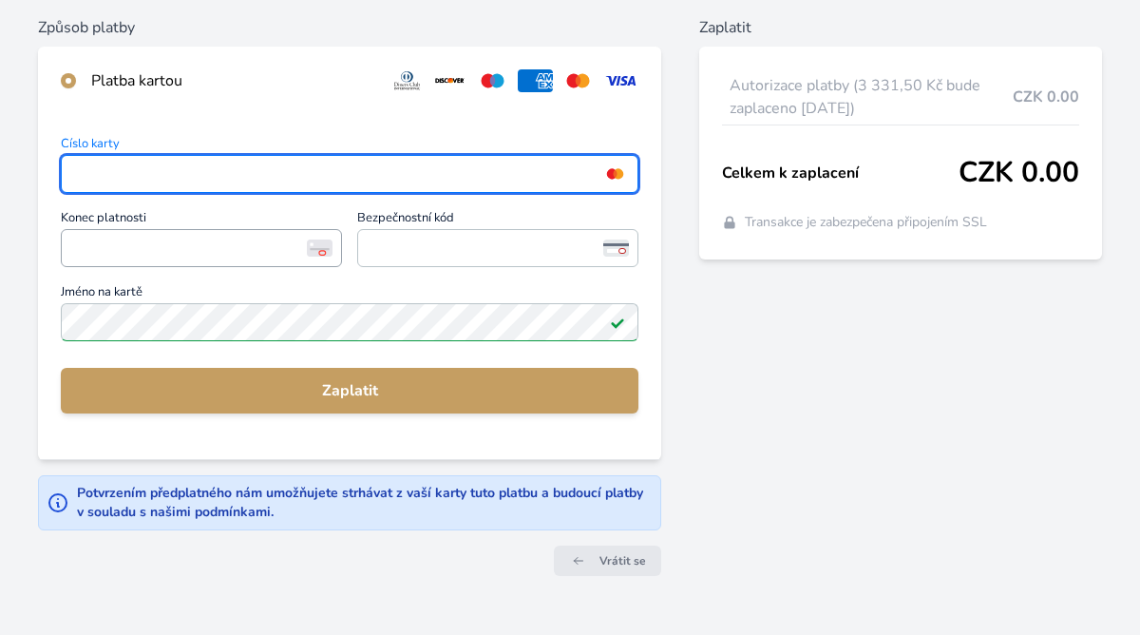 This screenshot has width=1140, height=635. What do you see at coordinates (866, 222) in the screenshot?
I see `span: Transakce je zabezpečena připojením SSL` at bounding box center [866, 222].